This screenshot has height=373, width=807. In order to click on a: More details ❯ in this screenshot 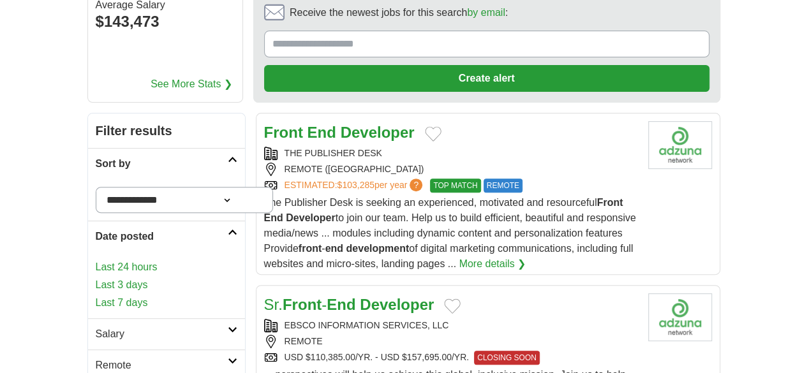, I will do `click(492, 264)`.